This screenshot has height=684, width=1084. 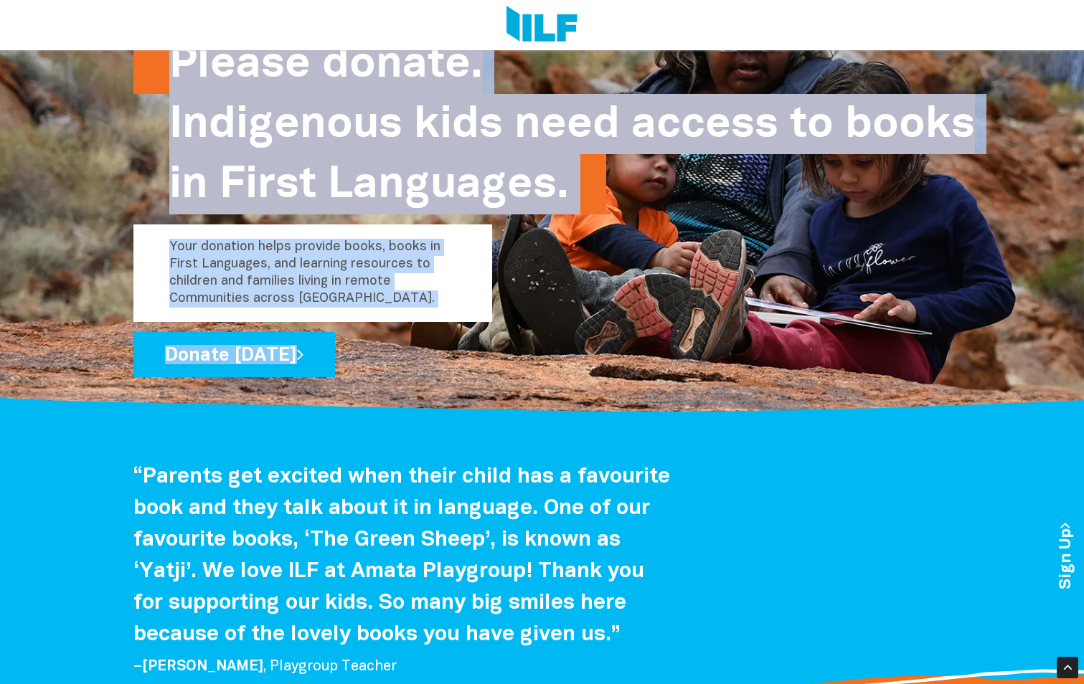 What do you see at coordinates (1067, 668) in the screenshot?
I see `div: Scroll Back to Top` at bounding box center [1067, 668].